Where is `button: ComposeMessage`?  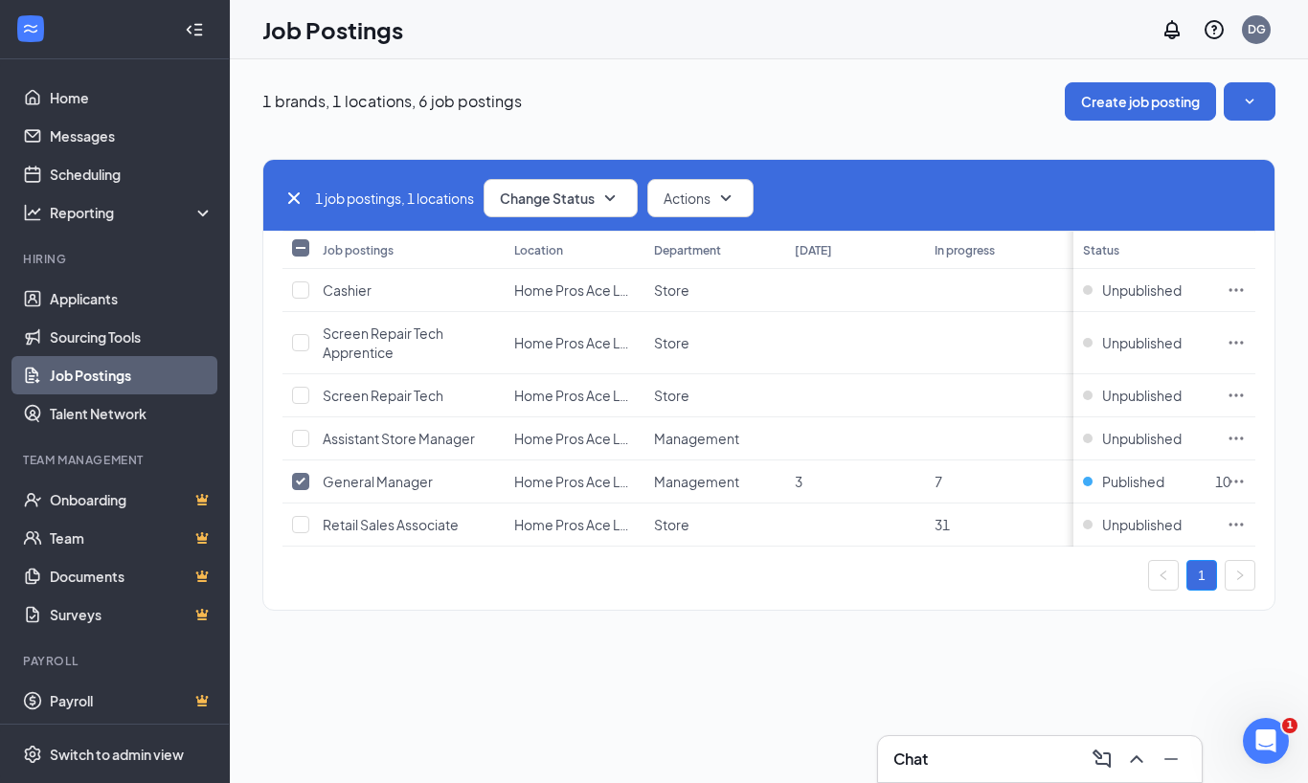 button: ComposeMessage is located at coordinates (1102, 759).